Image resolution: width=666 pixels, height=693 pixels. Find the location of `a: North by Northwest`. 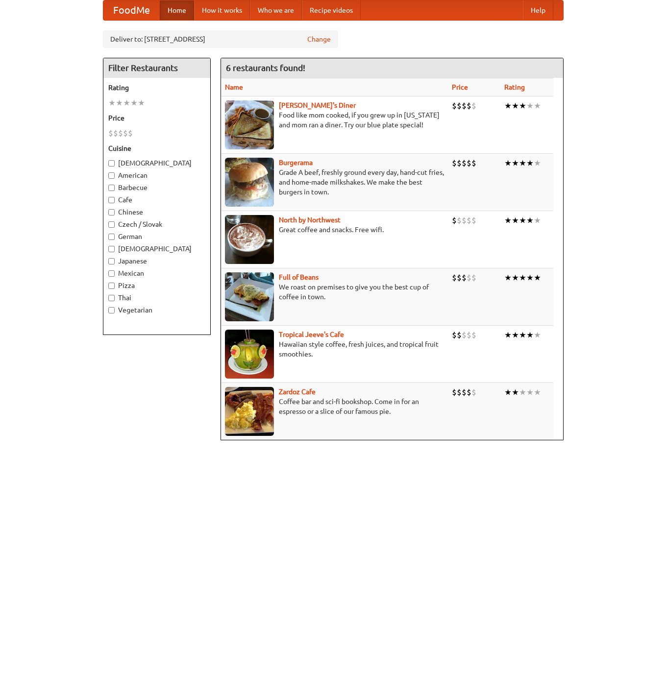

a: North by Northwest is located at coordinates (310, 220).